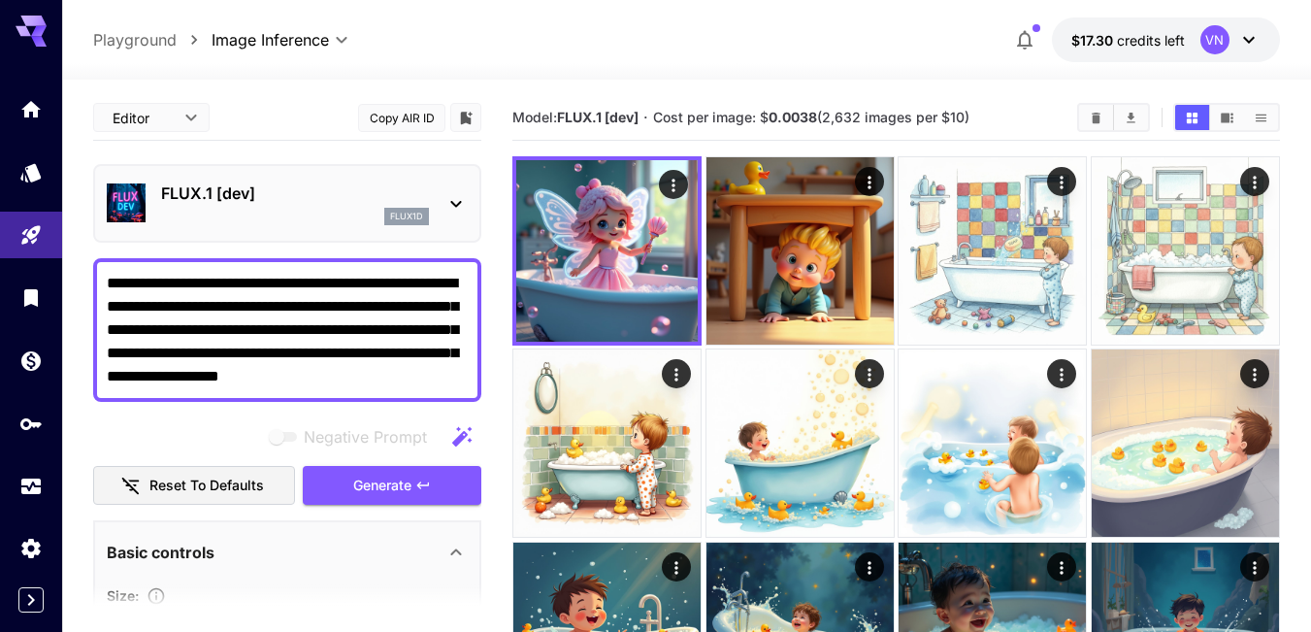  I want to click on div: Usage, so click(31, 486).